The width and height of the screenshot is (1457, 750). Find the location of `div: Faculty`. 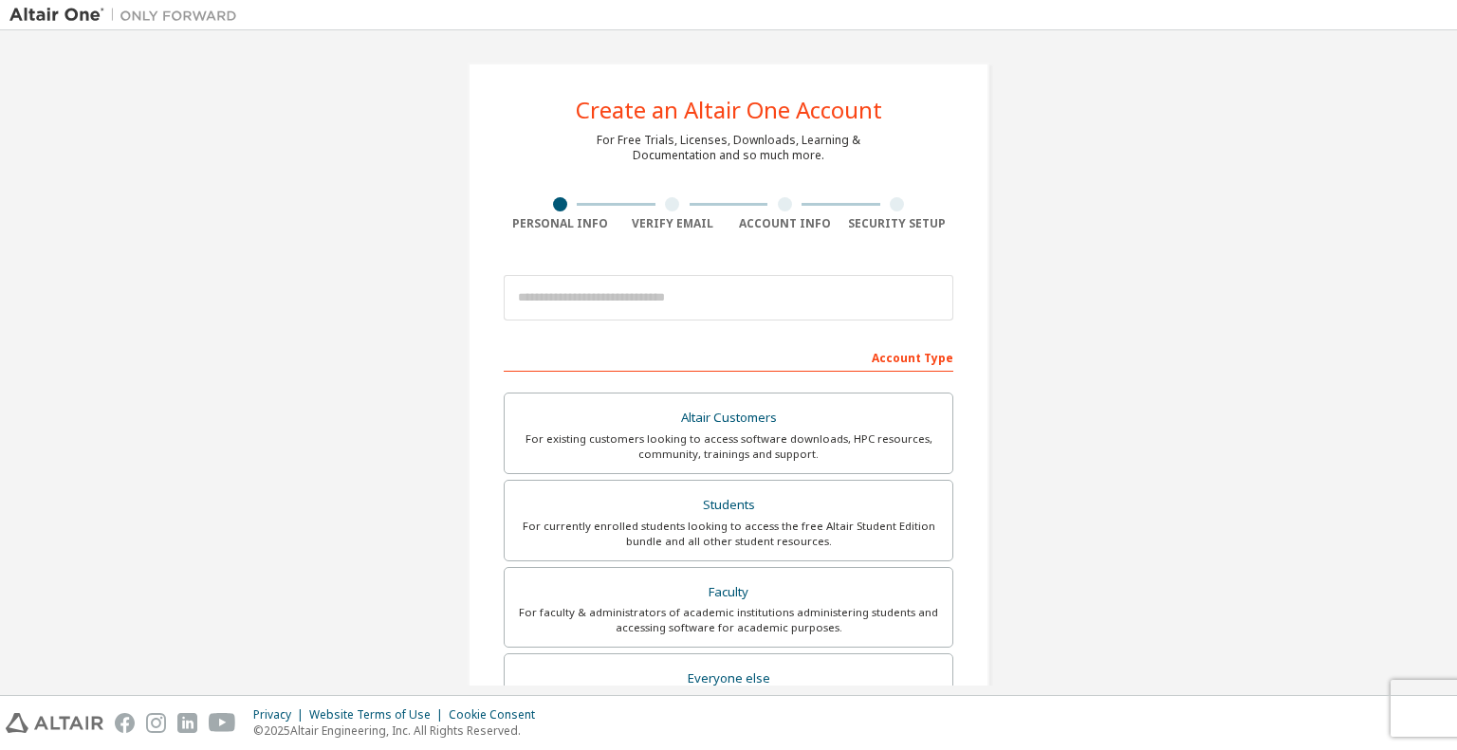

div: Faculty is located at coordinates (728, 593).